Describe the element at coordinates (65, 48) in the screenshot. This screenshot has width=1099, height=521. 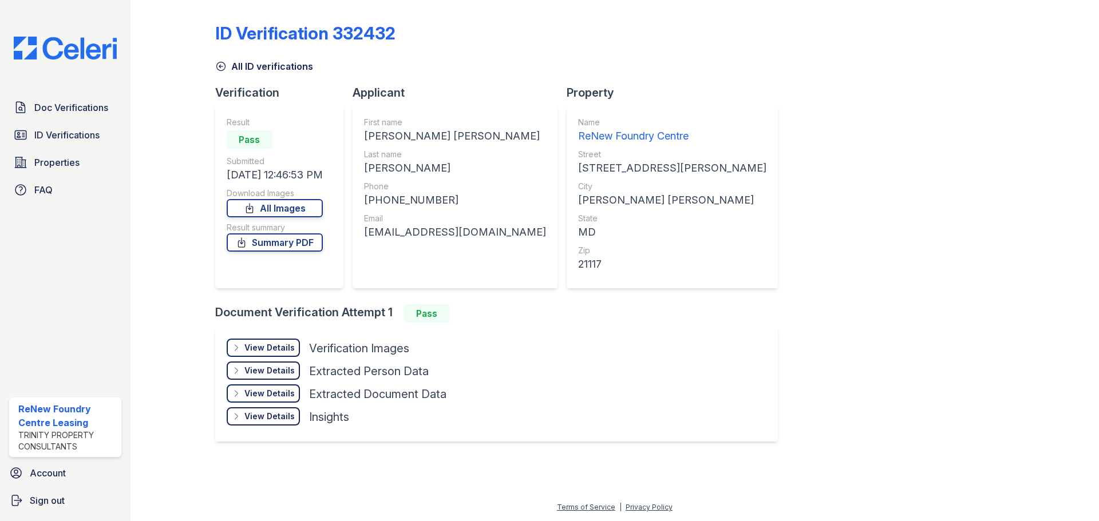
I see `img: CE_Logo_Blue-a8612792a0a2168367f1c8372b55b34899dd931a85d93a1a3d3e32e68fde9ad4.png` at that location.